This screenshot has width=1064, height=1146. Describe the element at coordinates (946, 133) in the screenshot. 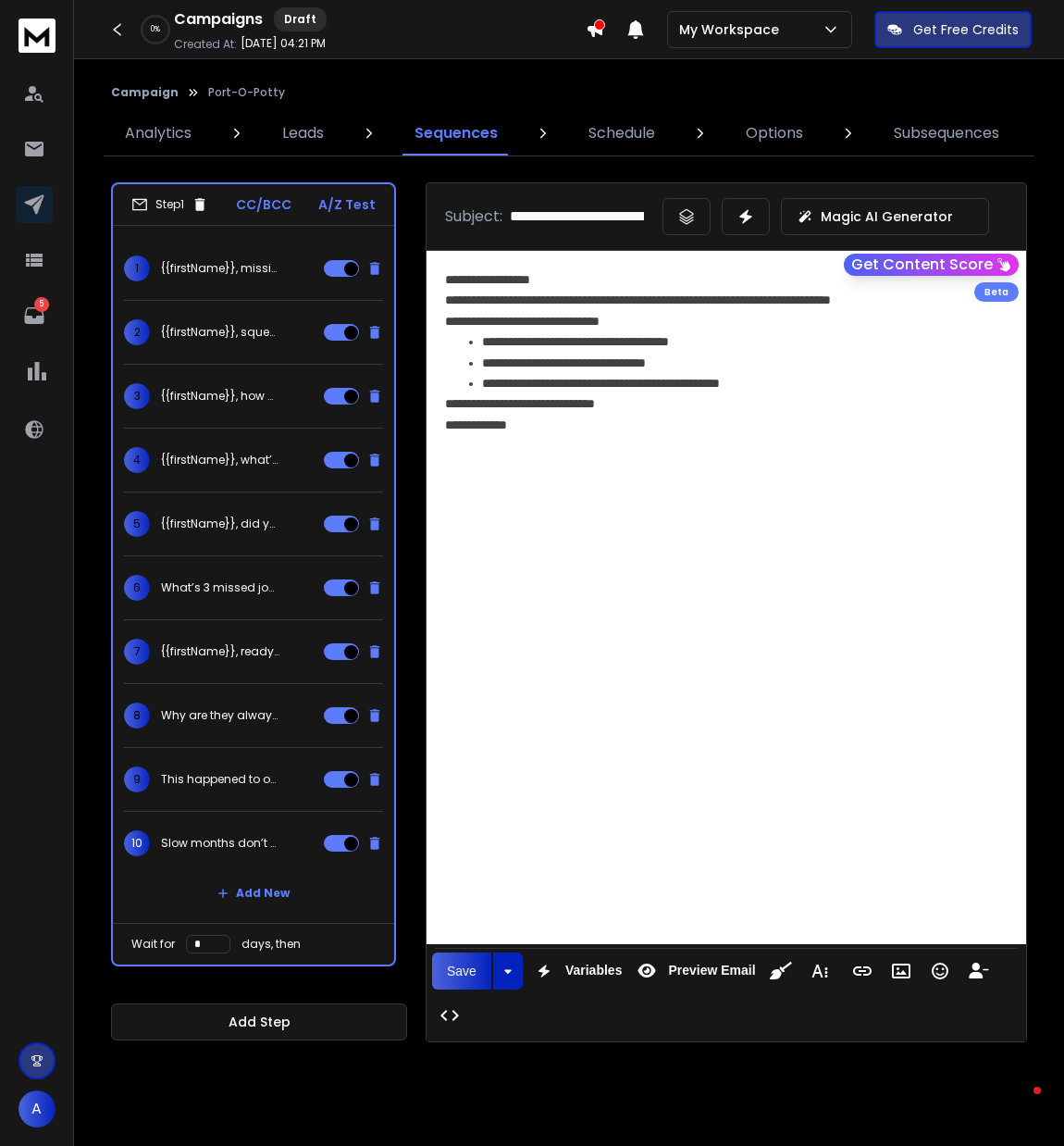

I see `p: Subsequences` at that location.